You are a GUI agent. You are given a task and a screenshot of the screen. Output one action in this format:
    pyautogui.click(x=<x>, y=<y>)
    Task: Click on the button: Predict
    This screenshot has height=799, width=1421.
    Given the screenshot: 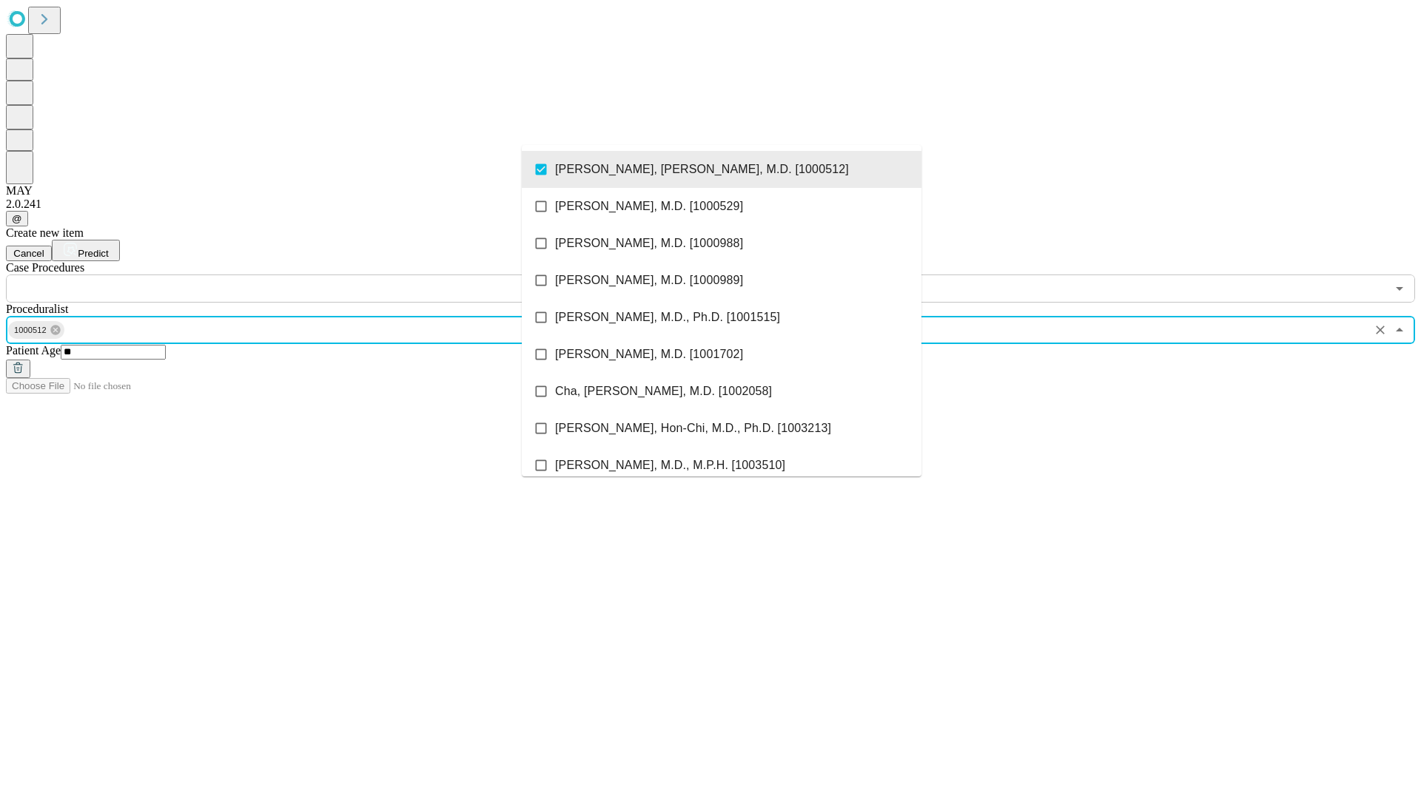 What is the action you would take?
    pyautogui.click(x=86, y=250)
    